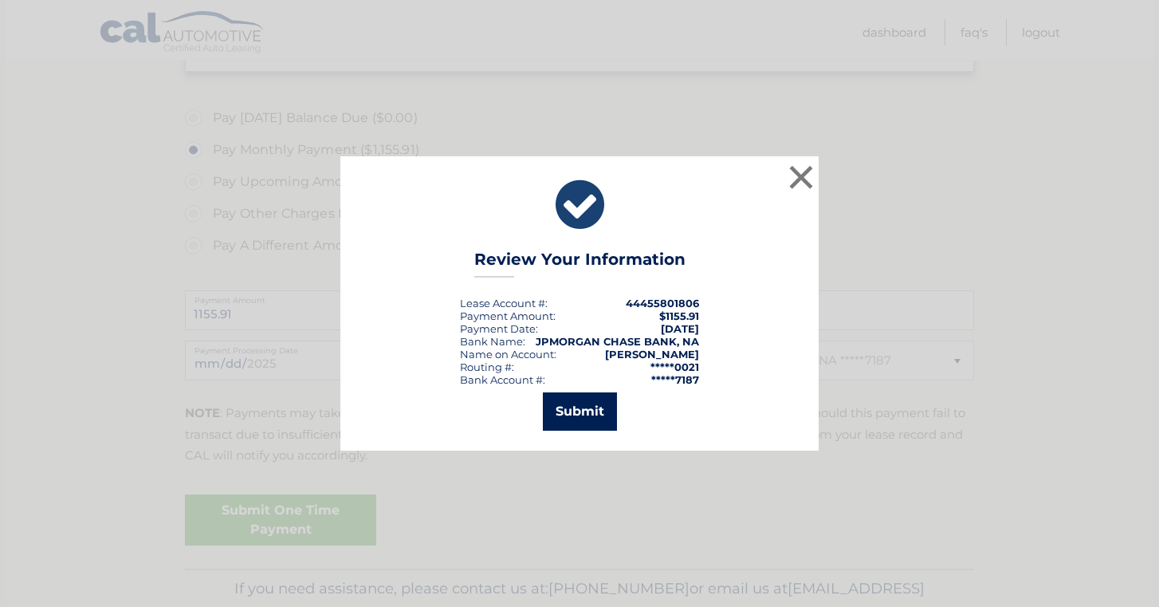 The image size is (1159, 607). What do you see at coordinates (497, 328) in the screenshot?
I see `span: Payment Date` at bounding box center [497, 328].